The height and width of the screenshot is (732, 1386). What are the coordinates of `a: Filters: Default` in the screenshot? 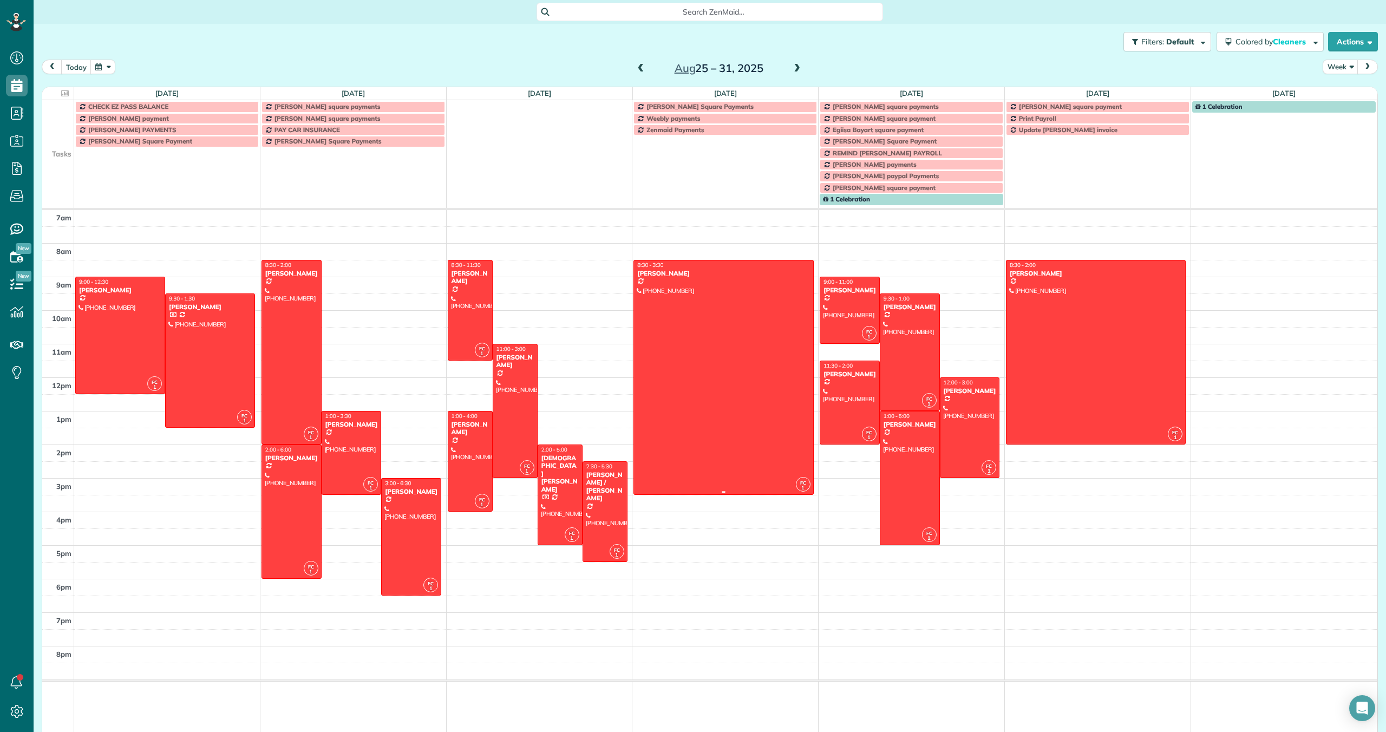 It's located at (1164, 42).